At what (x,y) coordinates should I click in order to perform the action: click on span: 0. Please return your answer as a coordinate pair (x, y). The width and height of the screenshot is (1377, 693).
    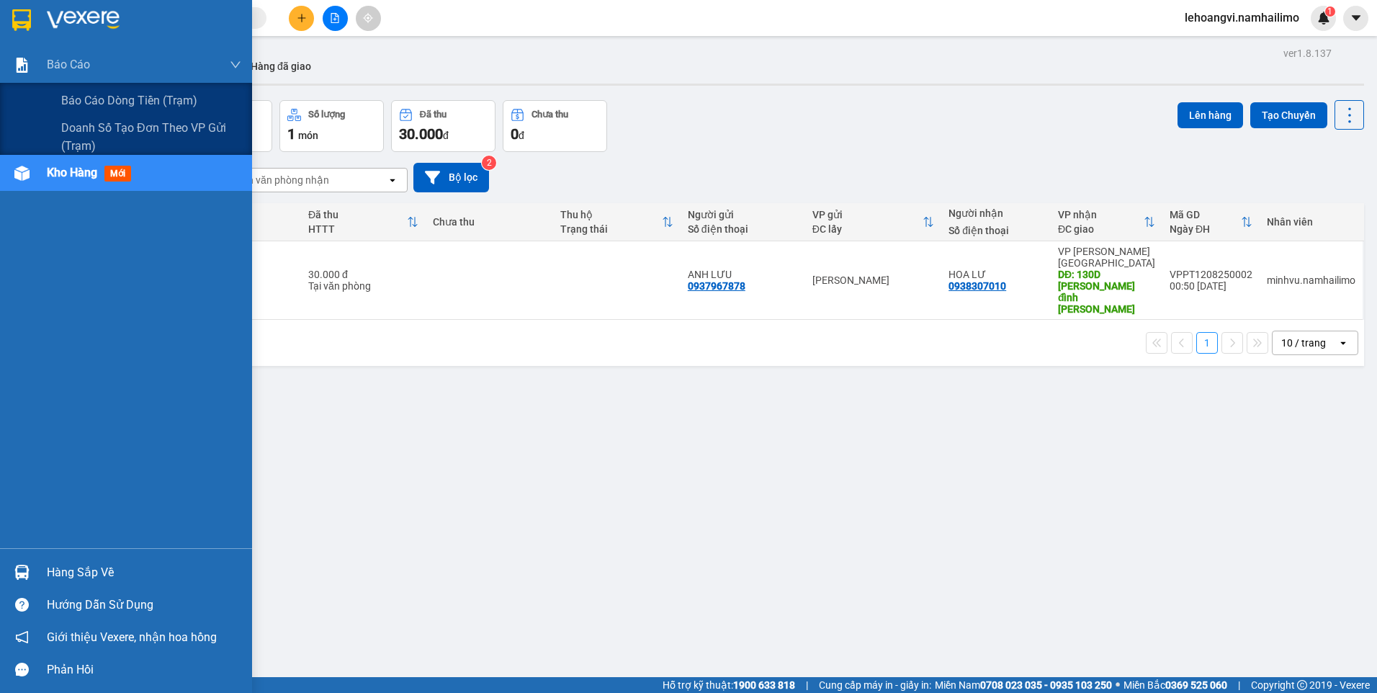
    Looking at the image, I should click on (514, 134).